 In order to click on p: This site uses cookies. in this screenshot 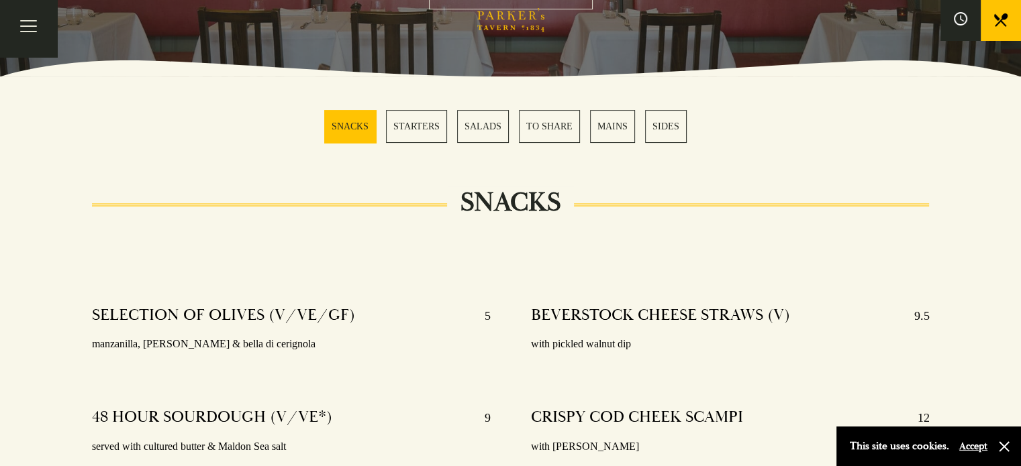, I will do `click(899, 446)`.